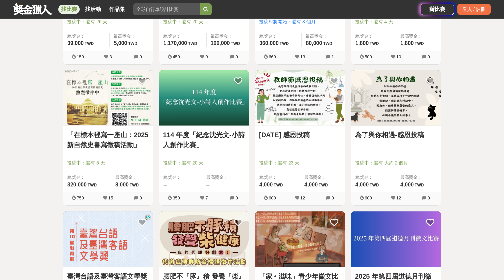  Describe the element at coordinates (111, 198) in the screenshot. I see `span: 15` at that location.